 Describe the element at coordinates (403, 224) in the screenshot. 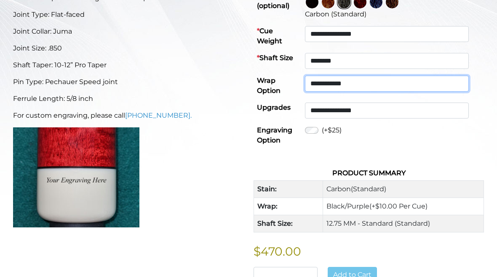

I see `td: 12.75 MM - Standard (Standard)` at that location.